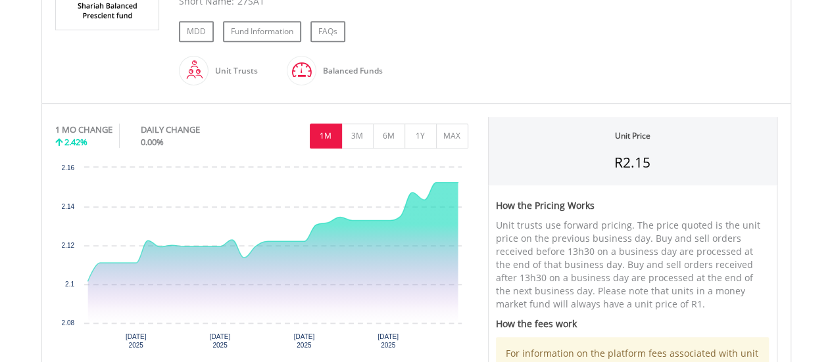 This screenshot has width=832, height=362. Describe the element at coordinates (196, 32) in the screenshot. I see `a: MDD` at that location.